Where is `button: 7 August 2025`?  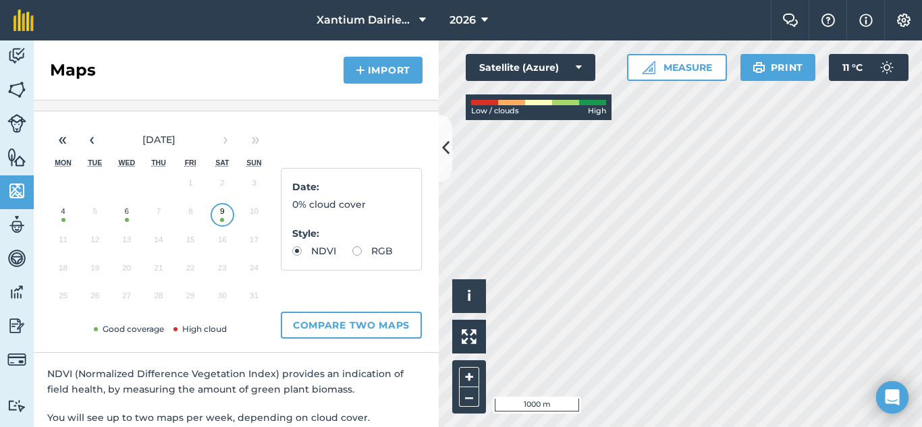
button: 7 August 2025 is located at coordinates (158, 215).